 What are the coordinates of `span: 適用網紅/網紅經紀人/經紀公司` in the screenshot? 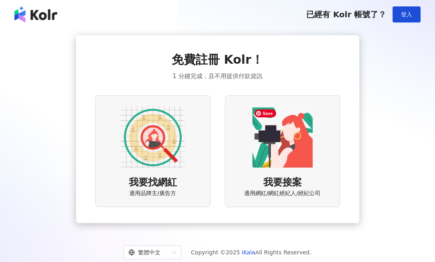 It's located at (282, 193).